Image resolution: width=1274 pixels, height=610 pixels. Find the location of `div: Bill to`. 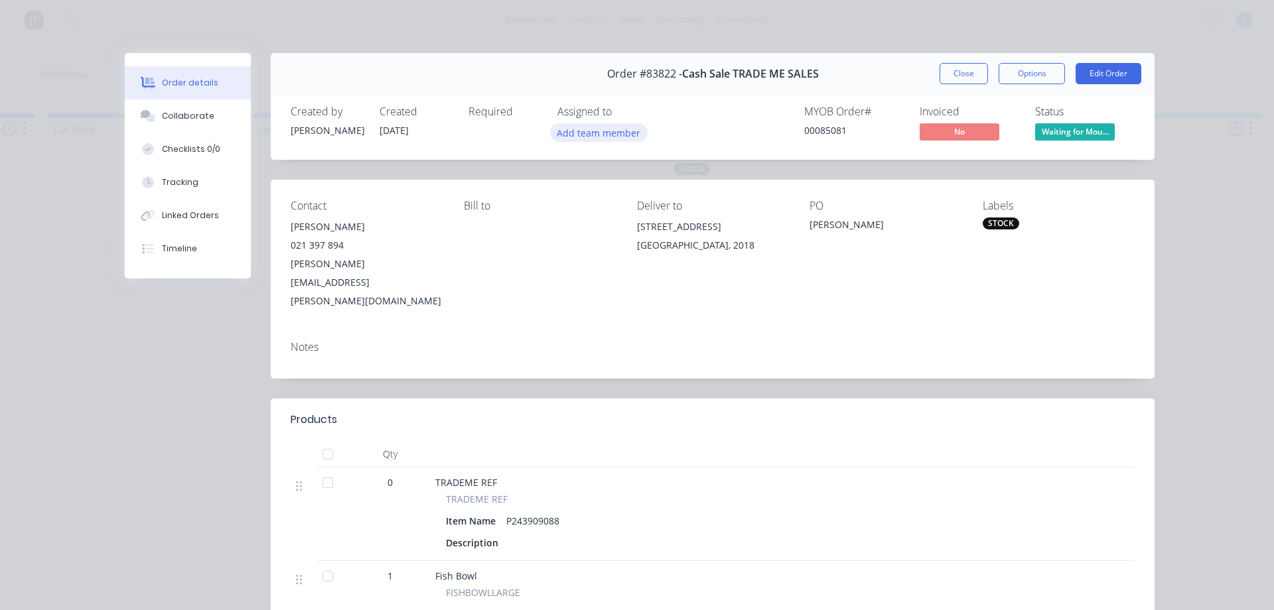

div: Bill to is located at coordinates (539, 206).